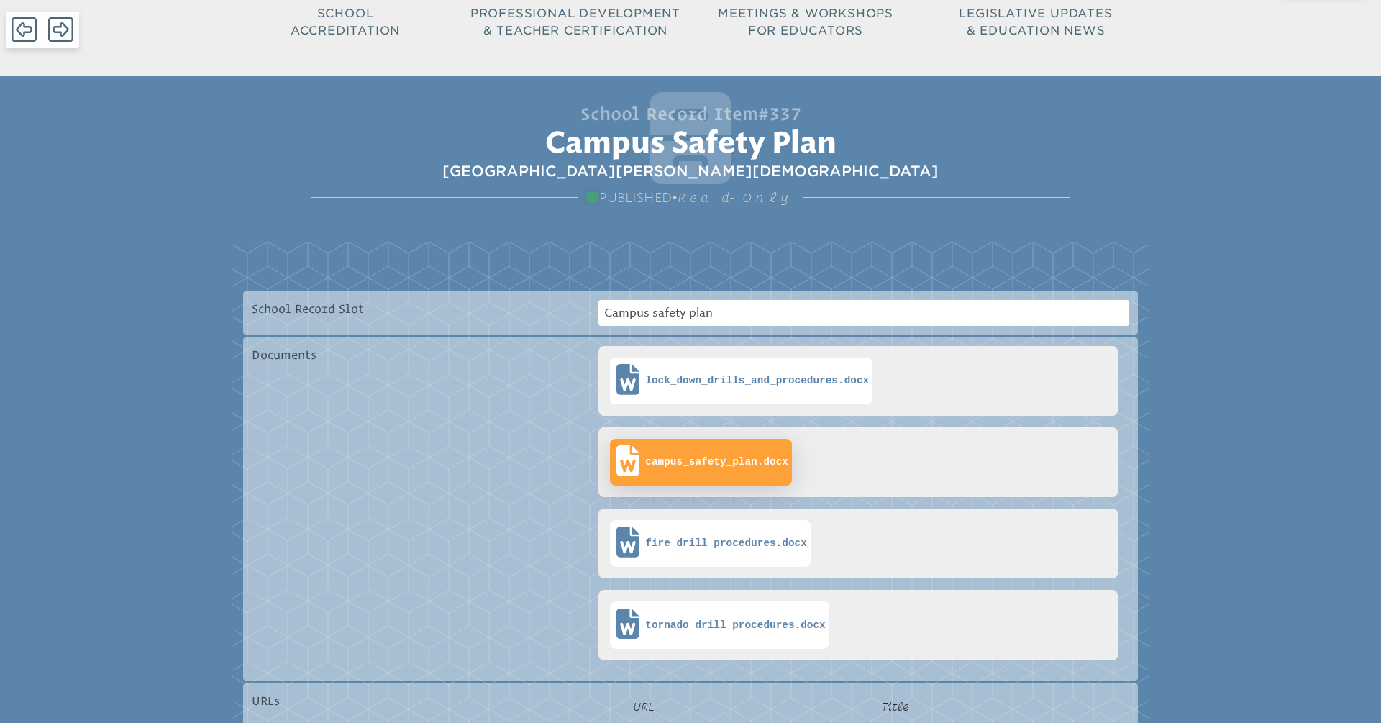 The width and height of the screenshot is (1381, 723). Describe the element at coordinates (394, 309) in the screenshot. I see `p: School Record Slot` at that location.